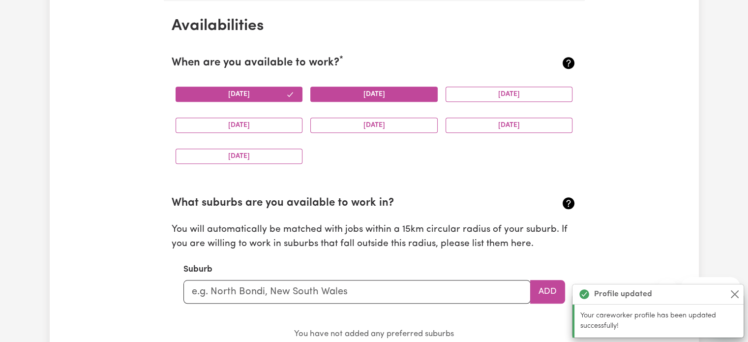 The width and height of the screenshot is (748, 342). Describe the element at coordinates (374, 237) in the screenshot. I see `p: You will automatically be matched with jobs within a 15km circular radius of your suburb. If you ...` at that location.